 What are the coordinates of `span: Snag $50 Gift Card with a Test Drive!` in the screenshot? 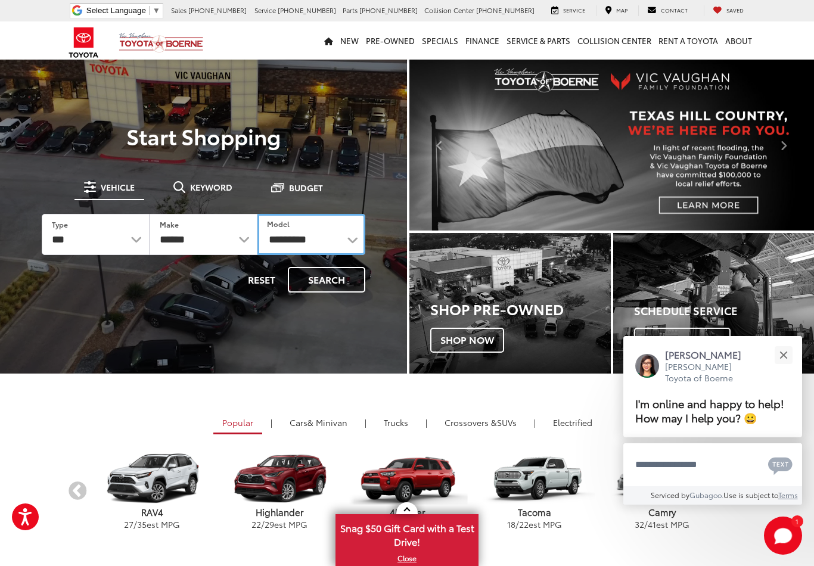 It's located at (407, 533).